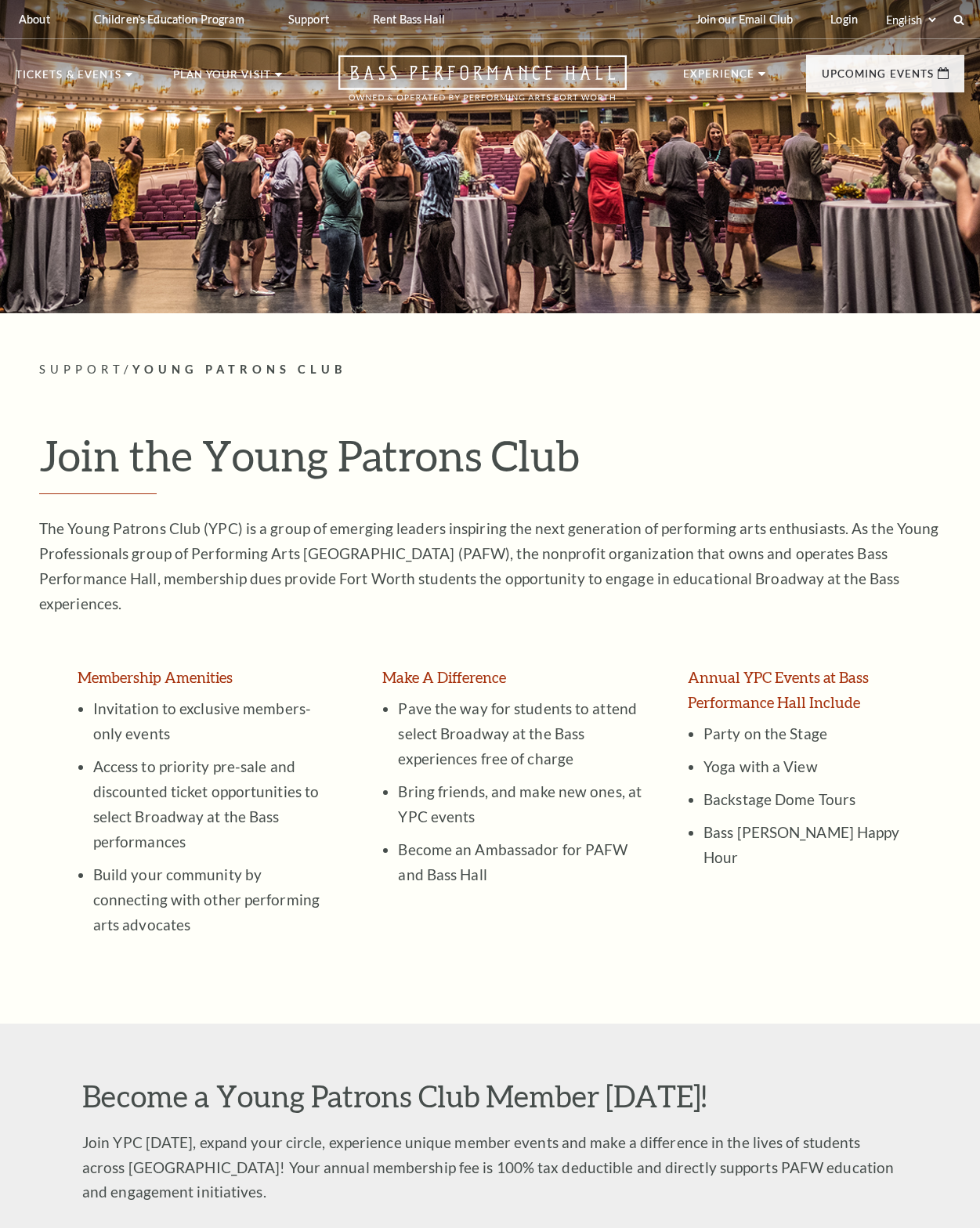  I want to click on span: Young Patrons Club, so click(240, 369).